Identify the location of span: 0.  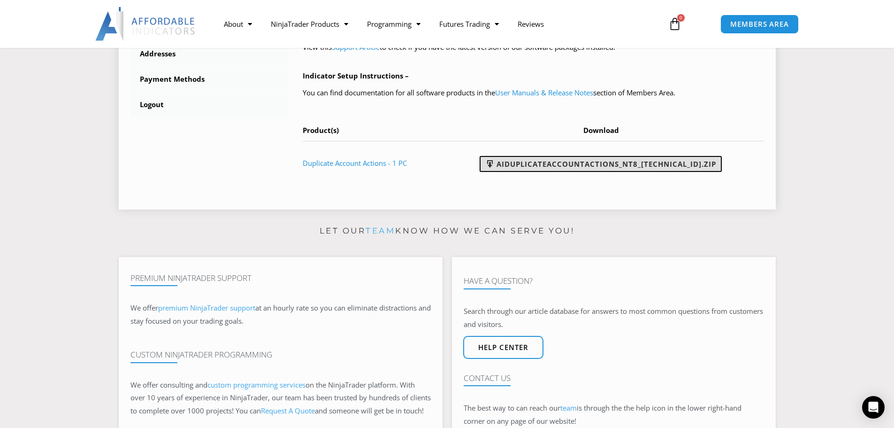
(681, 18).